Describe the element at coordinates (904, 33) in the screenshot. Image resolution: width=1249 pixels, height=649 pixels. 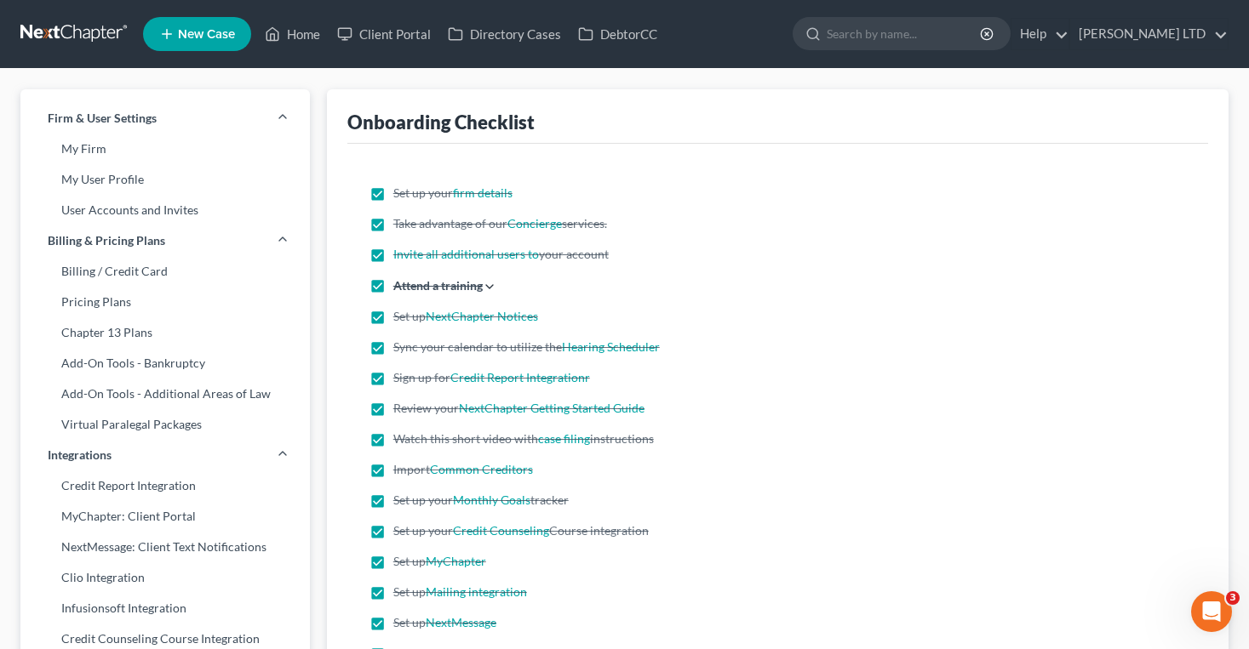
I see `input: Search by name...` at that location.